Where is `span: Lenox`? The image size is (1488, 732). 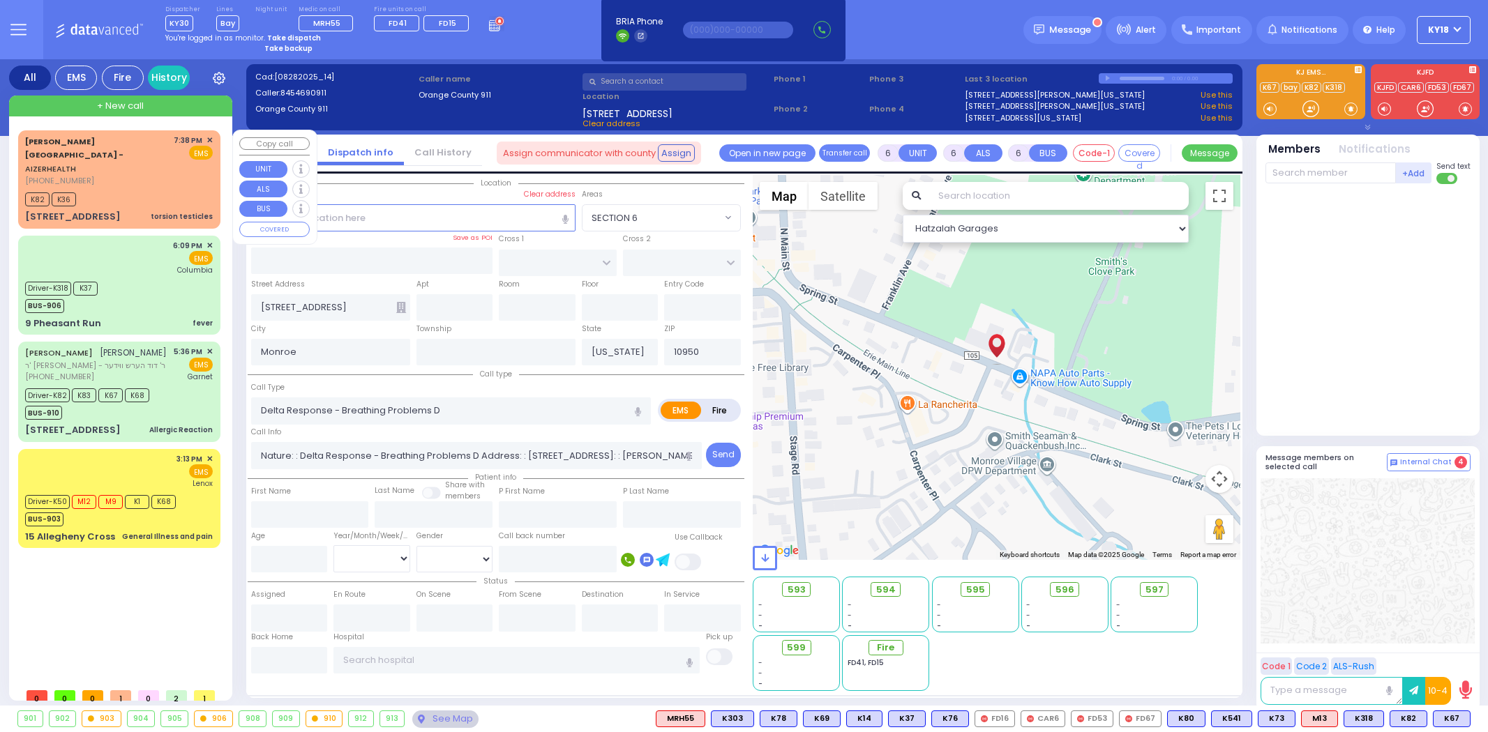
span: Lenox is located at coordinates (202, 483).